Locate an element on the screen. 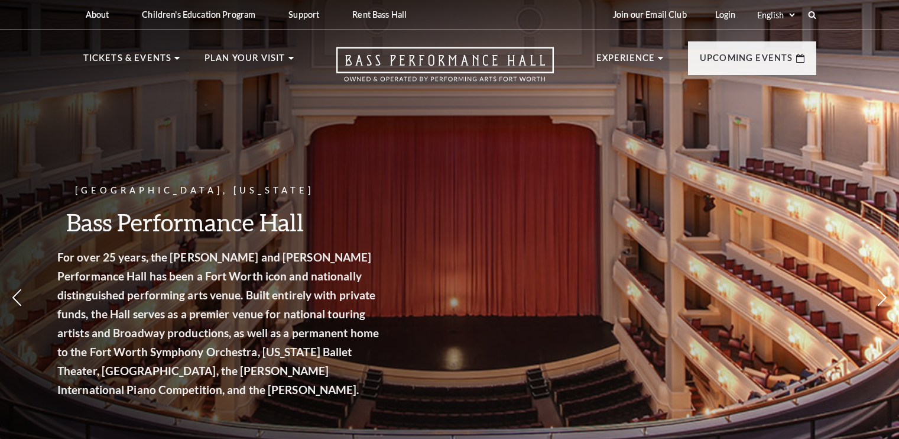 This screenshot has width=899, height=439. select: Select: is located at coordinates (775, 15).